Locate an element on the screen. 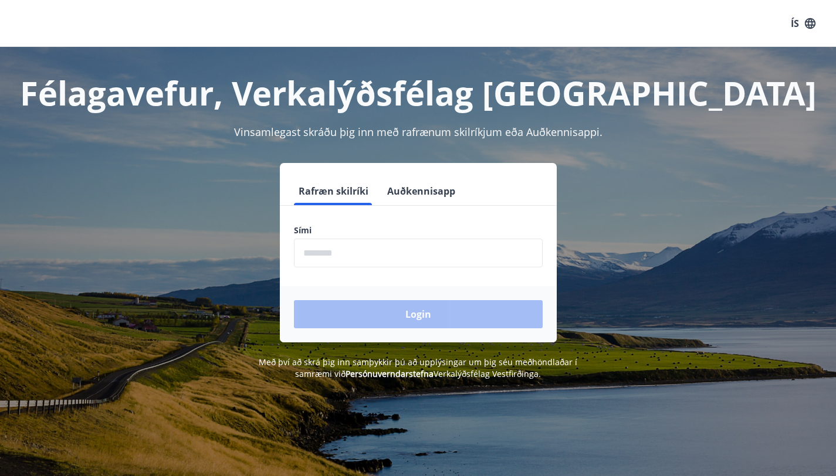 The width and height of the screenshot is (836, 476). span: Með því að skrá þig inn samþykkir þú að upplýsingar um þig séu meðhöndlaðar í samræmi við Verkalý... is located at coordinates (418, 368).